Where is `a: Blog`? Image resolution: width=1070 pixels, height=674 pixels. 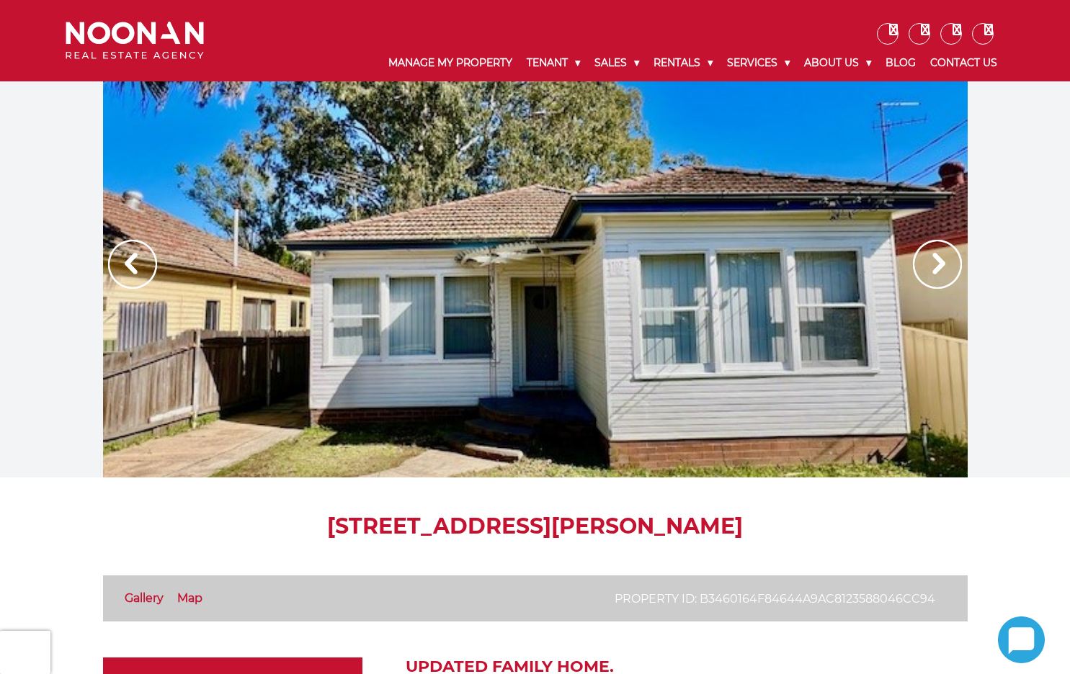 a: Blog is located at coordinates (900, 63).